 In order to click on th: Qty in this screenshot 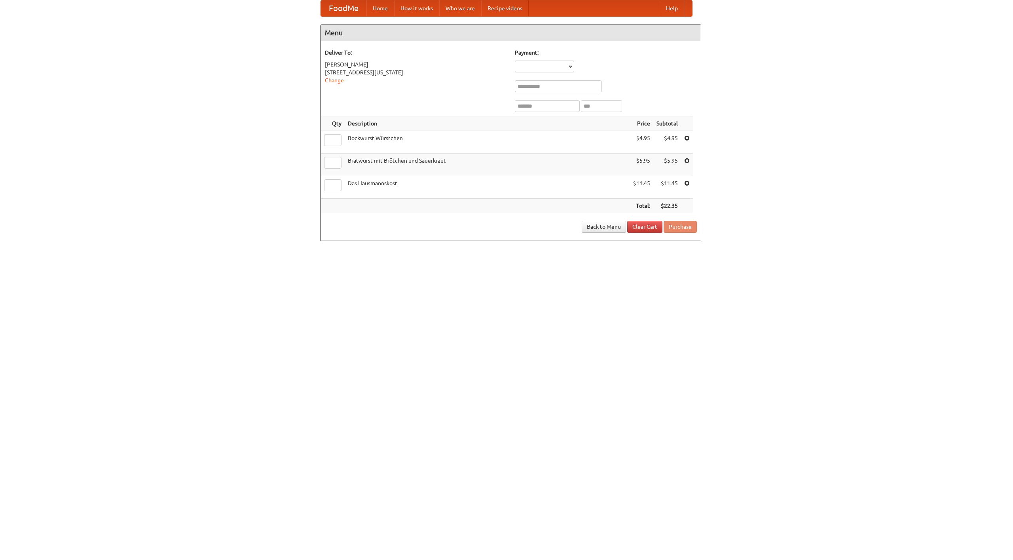, I will do `click(333, 123)`.